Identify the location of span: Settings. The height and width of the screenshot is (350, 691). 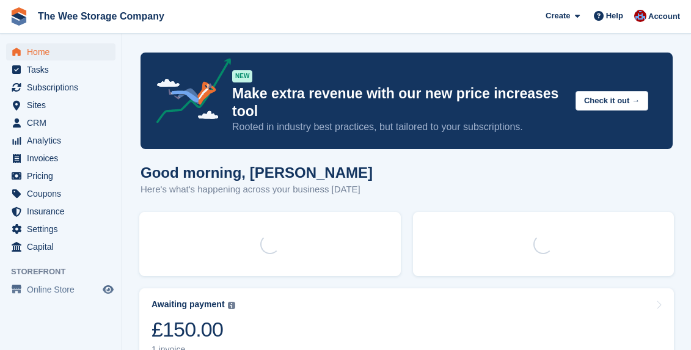
(63, 229).